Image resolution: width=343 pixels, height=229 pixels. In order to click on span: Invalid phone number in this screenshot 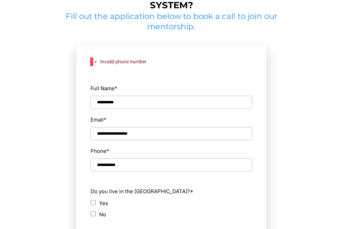, I will do `click(123, 62)`.